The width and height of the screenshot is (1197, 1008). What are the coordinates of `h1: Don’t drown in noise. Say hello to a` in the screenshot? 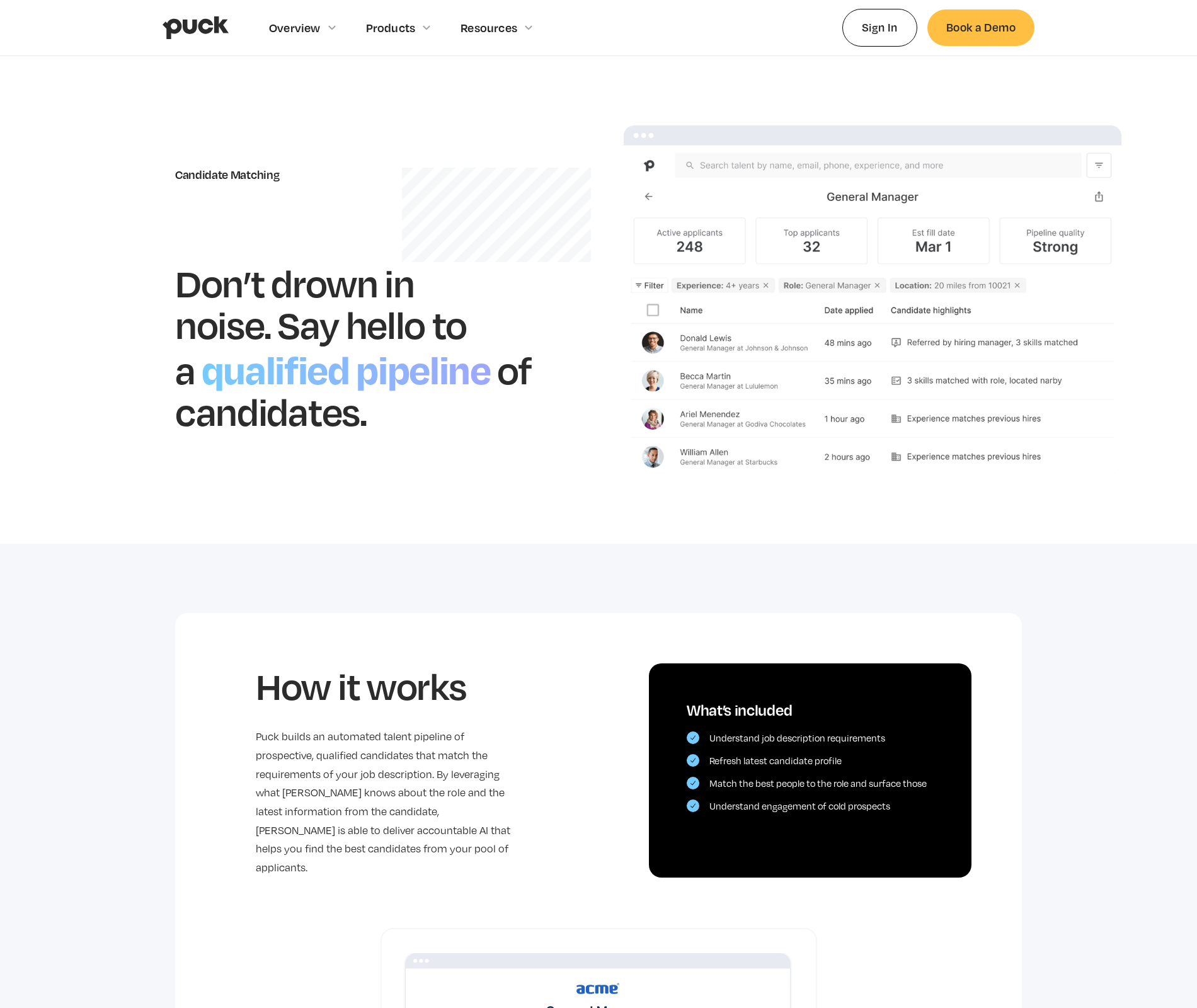 It's located at (321, 325).